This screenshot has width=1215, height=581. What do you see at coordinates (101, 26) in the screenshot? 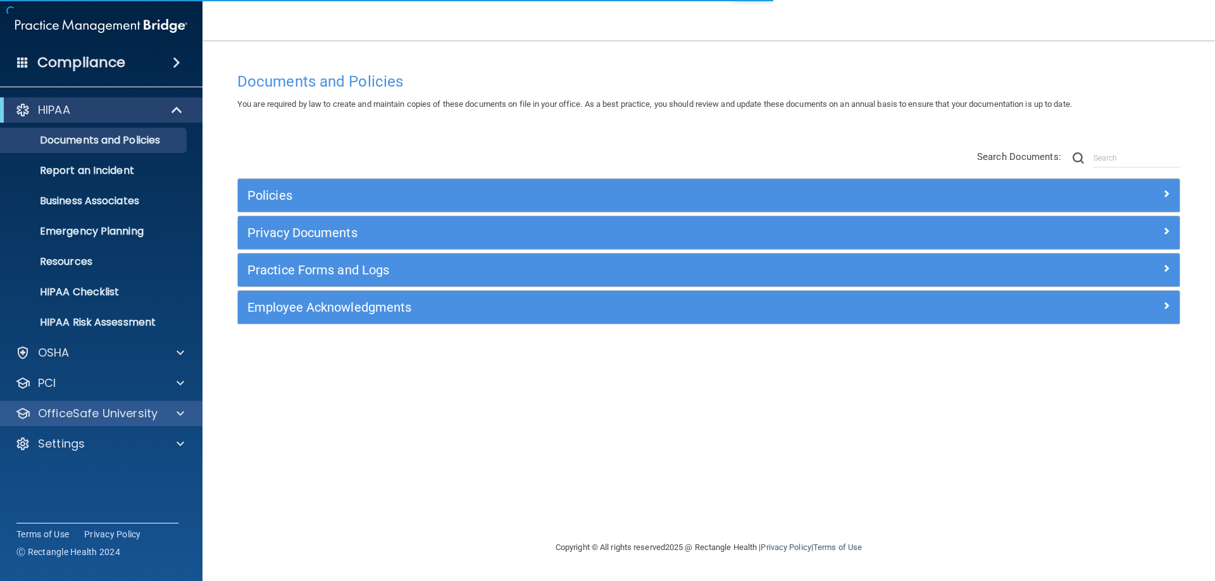
I see `img: PMB logo` at bounding box center [101, 26].